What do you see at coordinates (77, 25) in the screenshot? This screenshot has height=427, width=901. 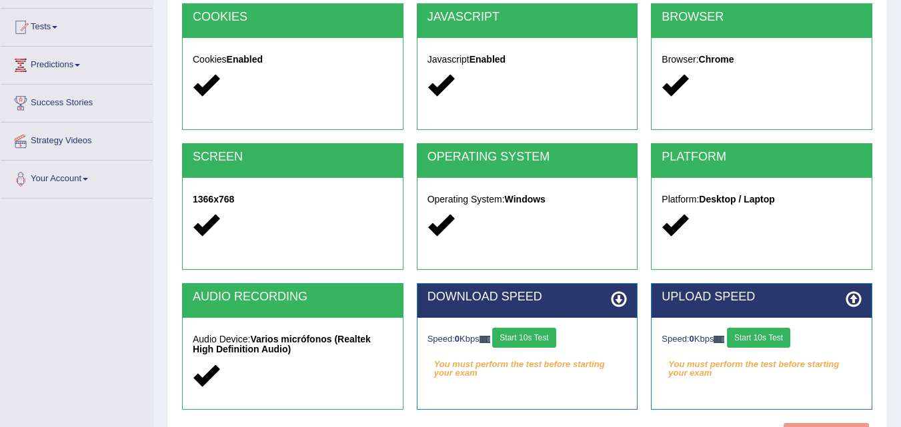 I see `a: Tests` at bounding box center [77, 25].